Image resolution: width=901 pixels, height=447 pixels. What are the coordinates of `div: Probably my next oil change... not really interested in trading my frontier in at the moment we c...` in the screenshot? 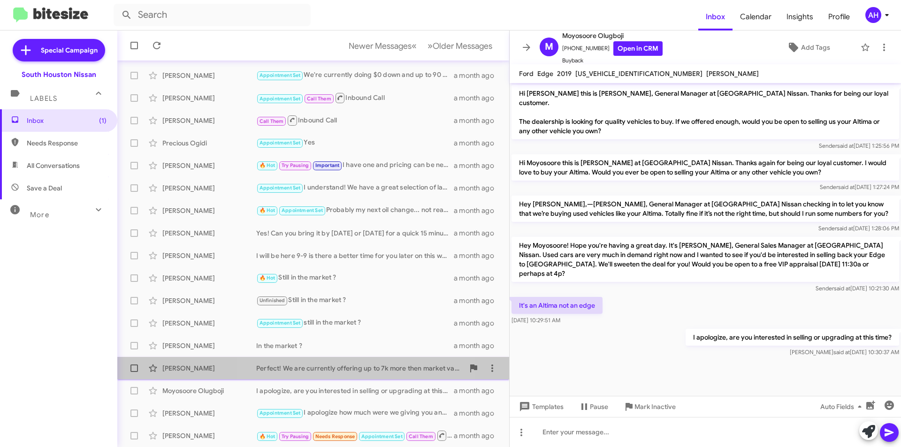 It's located at (355, 210).